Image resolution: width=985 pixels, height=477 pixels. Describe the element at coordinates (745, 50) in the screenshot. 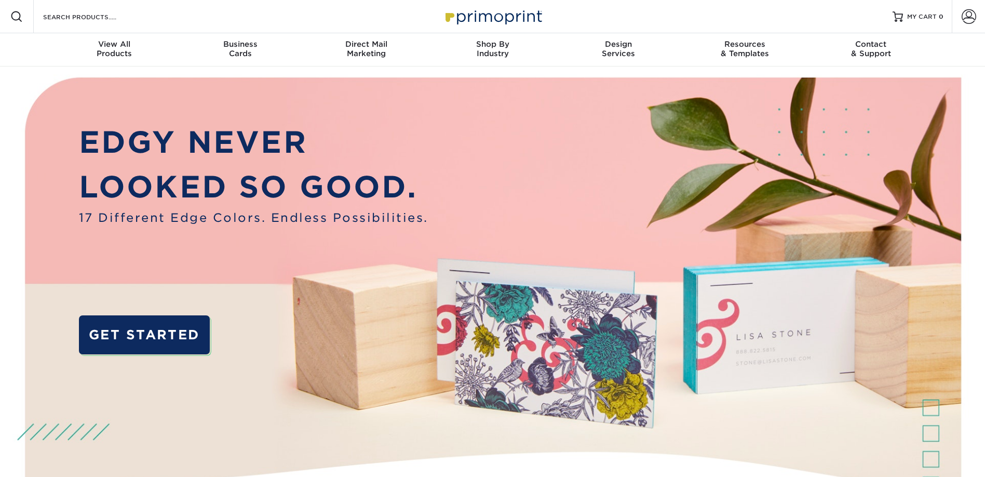

I see `a: Resources& Templates` at that location.